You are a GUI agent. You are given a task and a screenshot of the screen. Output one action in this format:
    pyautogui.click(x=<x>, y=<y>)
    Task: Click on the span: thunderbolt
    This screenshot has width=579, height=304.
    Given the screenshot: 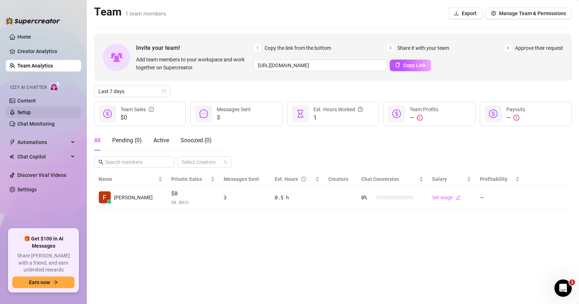 What is the action you would take?
    pyautogui.click(x=12, y=142)
    